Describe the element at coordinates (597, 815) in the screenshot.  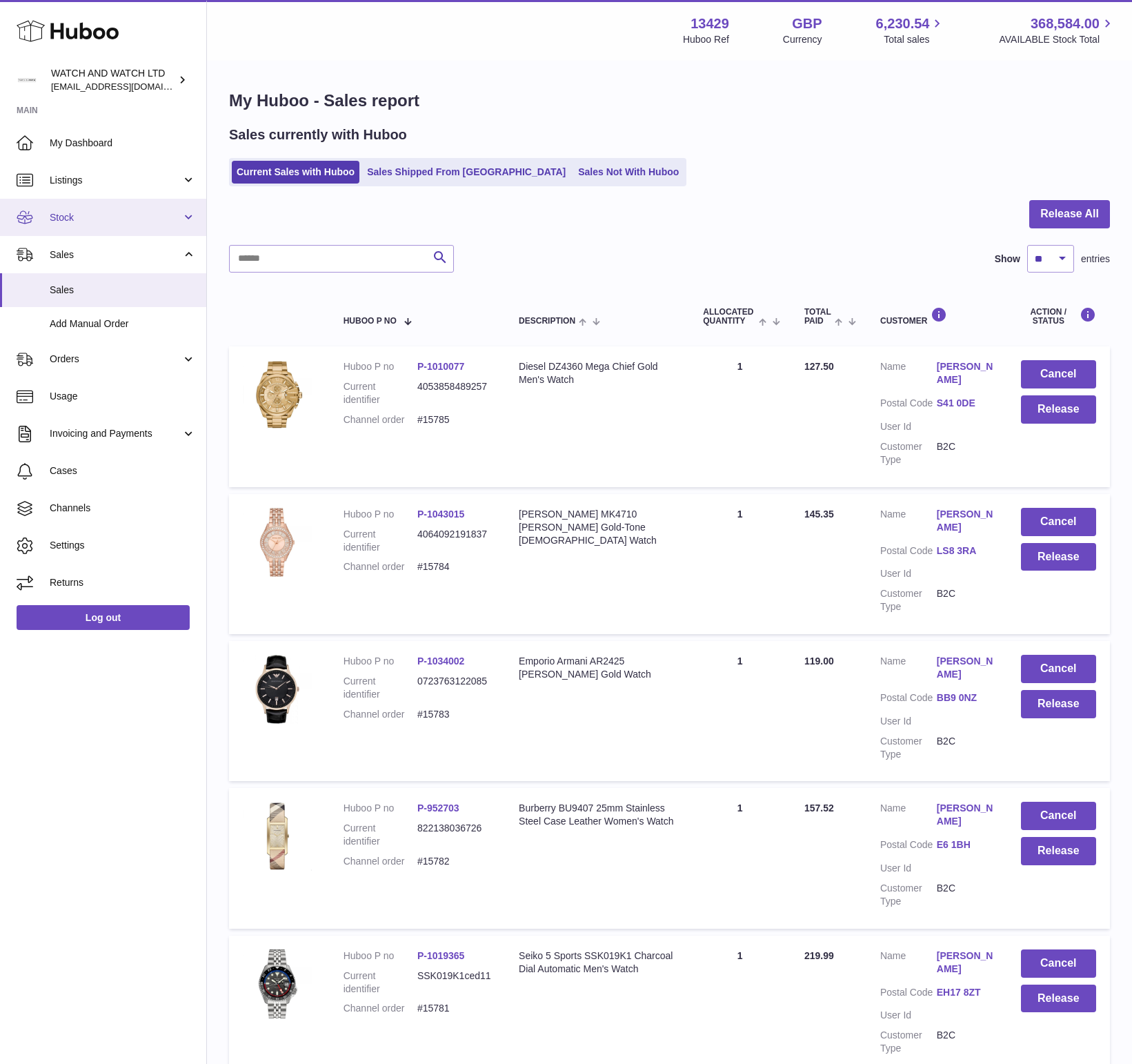
I see `div: Burberry BU9407 25mm Stainless Steel Case Leather Women's Watch` at that location.